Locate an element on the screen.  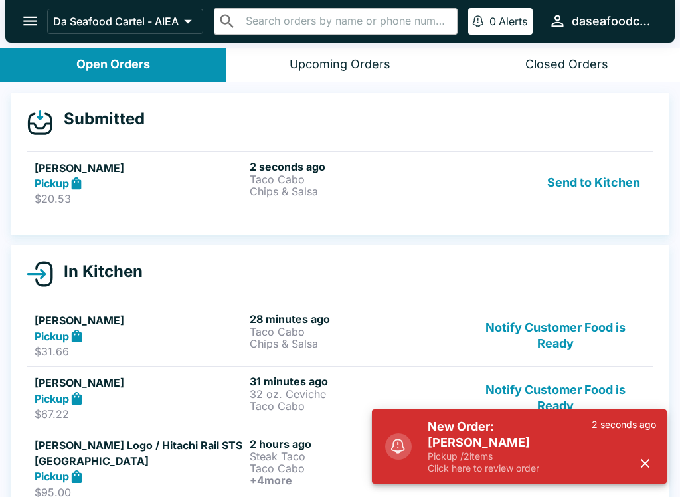
p: 2 seconds ago is located at coordinates (624, 424).